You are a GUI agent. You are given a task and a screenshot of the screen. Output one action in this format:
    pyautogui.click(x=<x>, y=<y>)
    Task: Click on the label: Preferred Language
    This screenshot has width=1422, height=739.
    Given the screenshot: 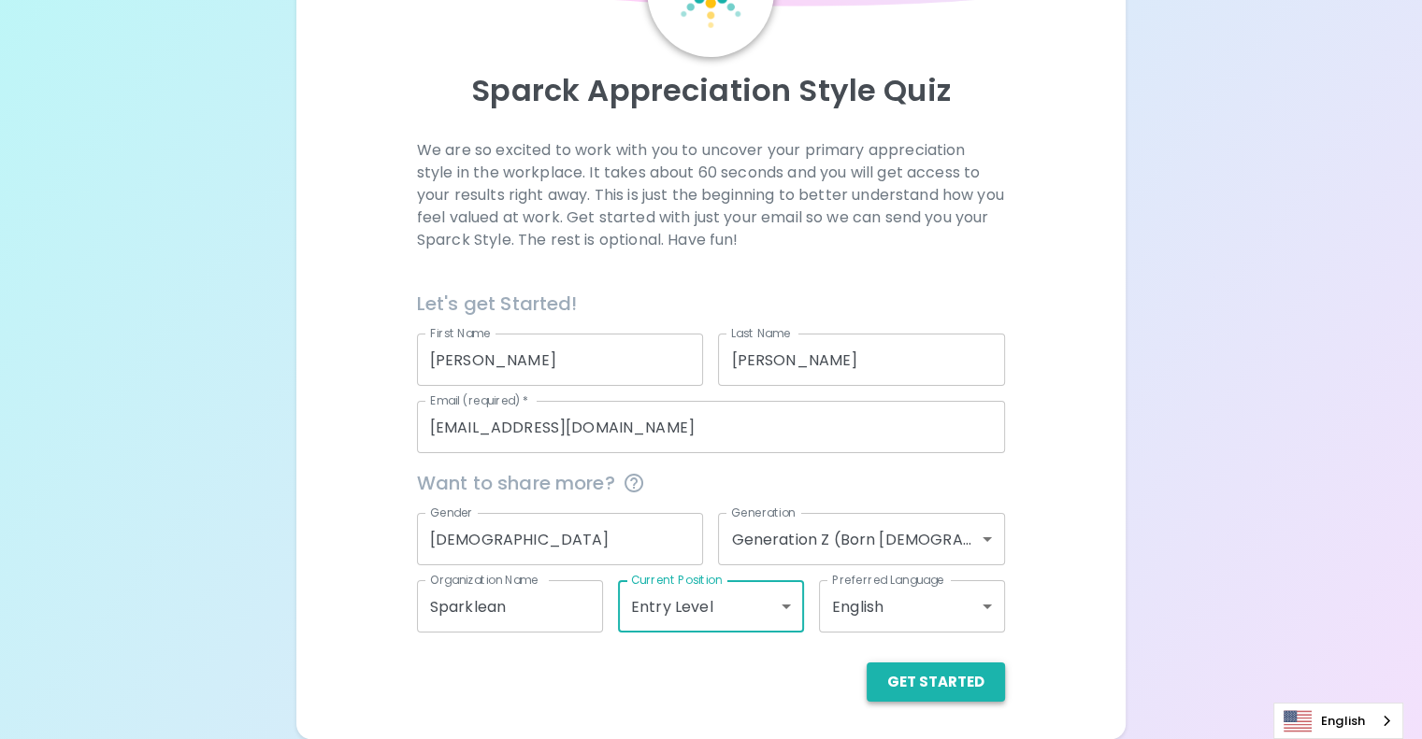 What is the action you would take?
    pyautogui.click(x=888, y=580)
    